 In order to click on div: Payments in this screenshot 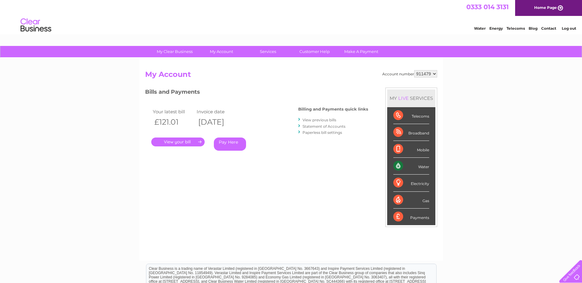, I will do `click(411, 217)`.